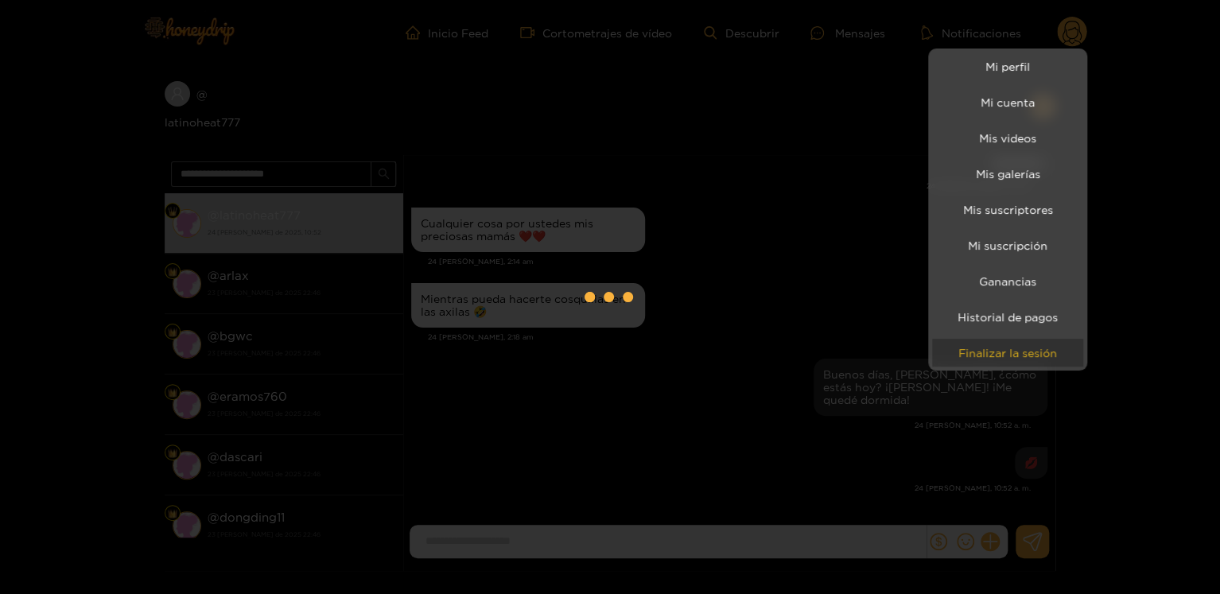  Describe the element at coordinates (1008, 317) in the screenshot. I see `a: Historial de pagos` at that location.